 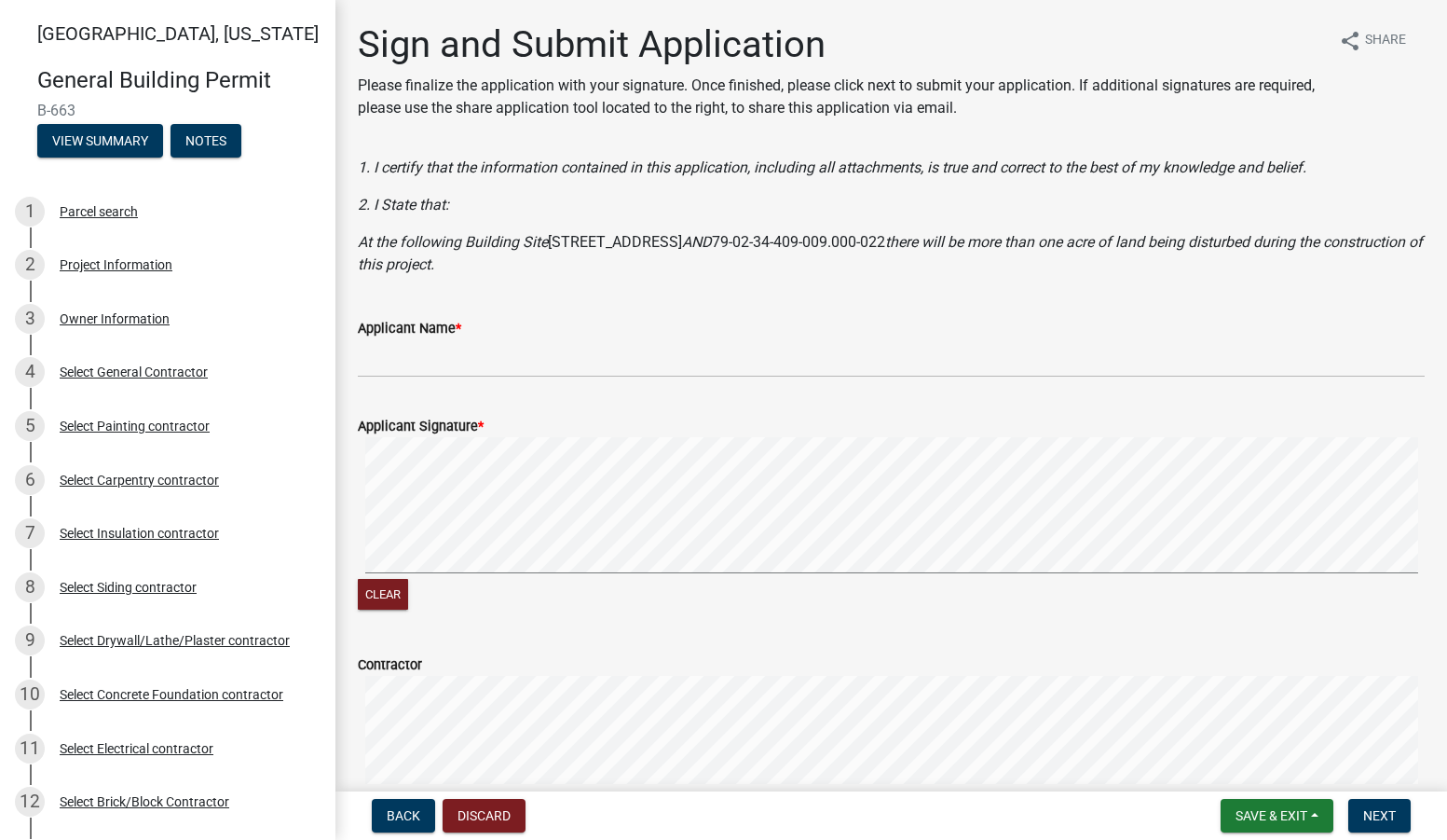 What do you see at coordinates (1380, 815) in the screenshot?
I see `span: Next` at bounding box center [1380, 815].